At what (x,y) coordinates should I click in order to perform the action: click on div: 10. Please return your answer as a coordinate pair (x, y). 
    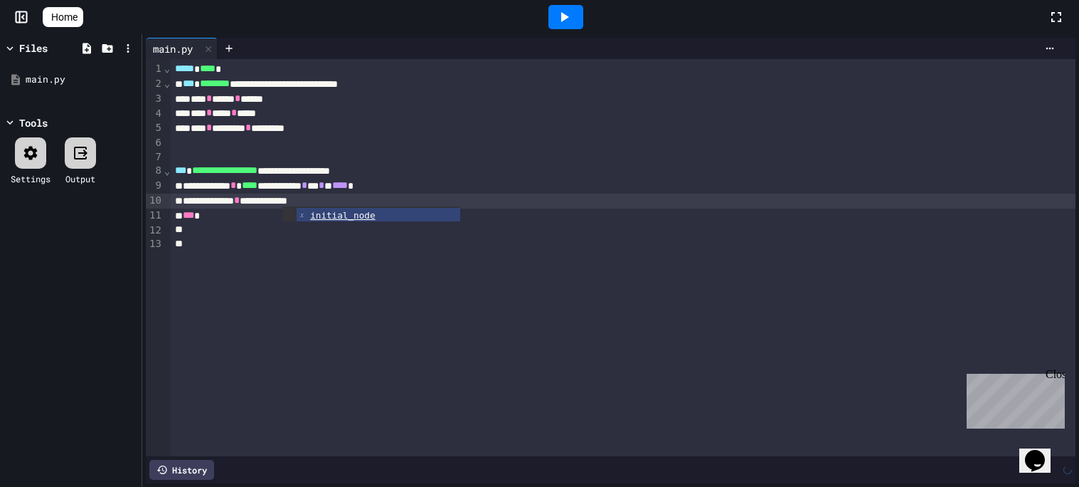
    Looking at the image, I should click on (154, 201).